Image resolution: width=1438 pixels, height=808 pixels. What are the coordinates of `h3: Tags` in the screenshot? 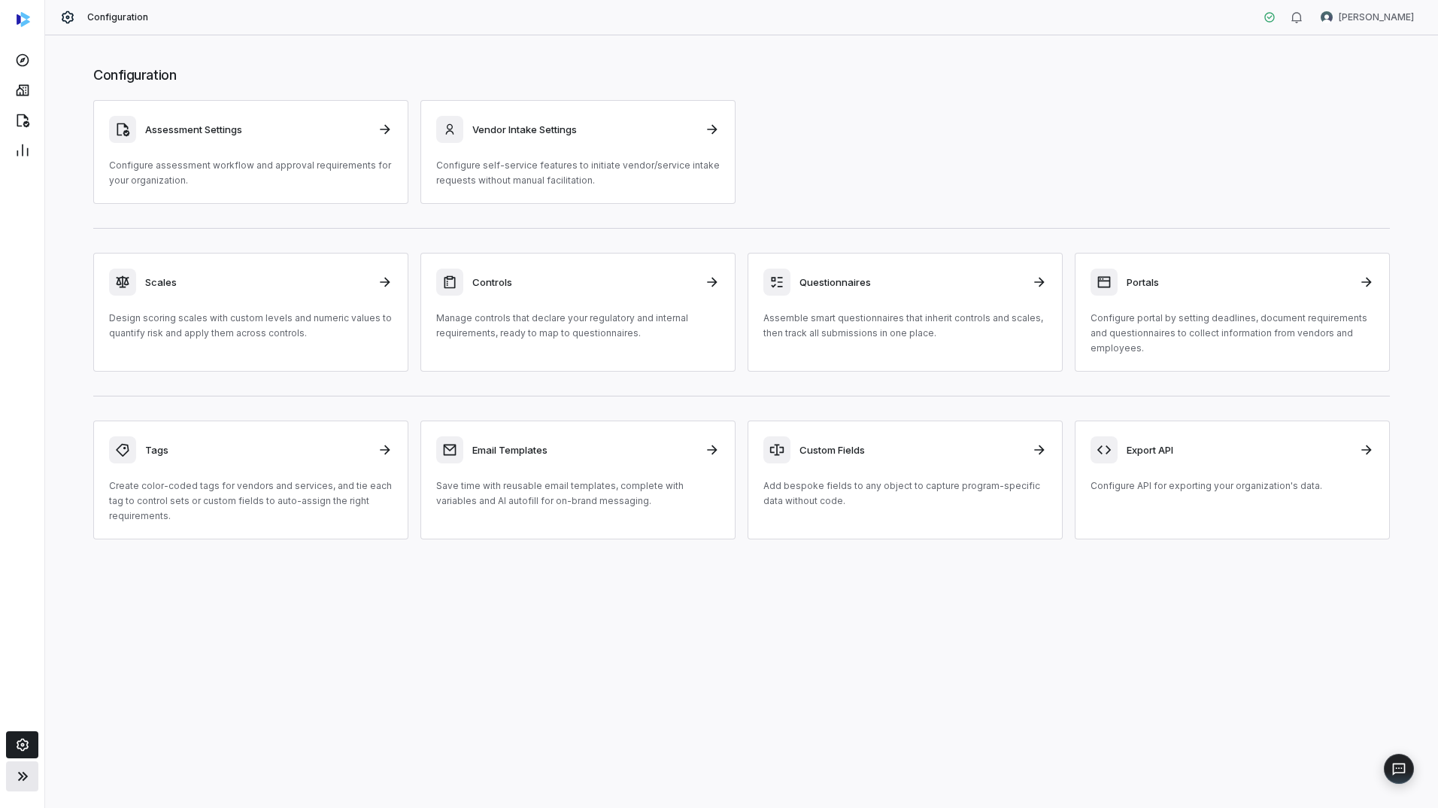 It's located at (256, 450).